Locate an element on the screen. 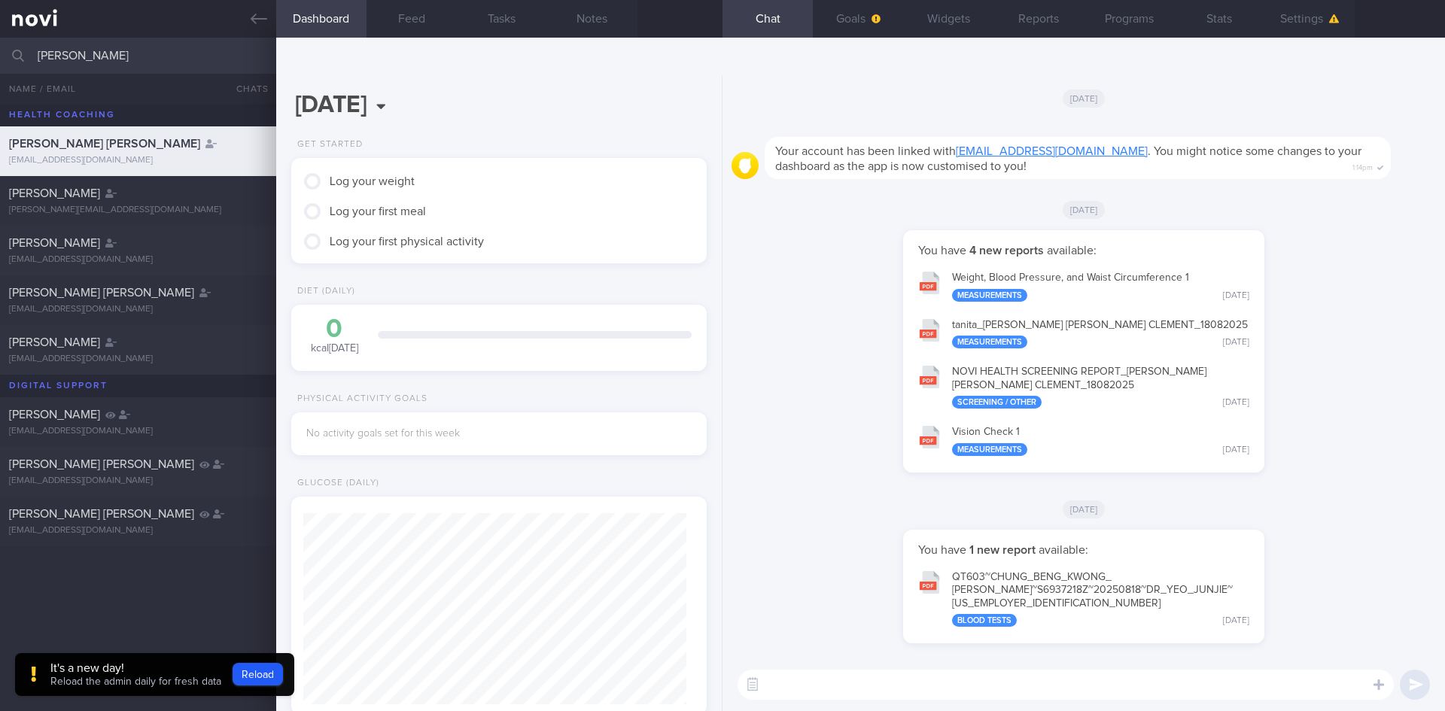 This screenshot has height=711, width=1445. div: It's a new day! is located at coordinates (135, 668).